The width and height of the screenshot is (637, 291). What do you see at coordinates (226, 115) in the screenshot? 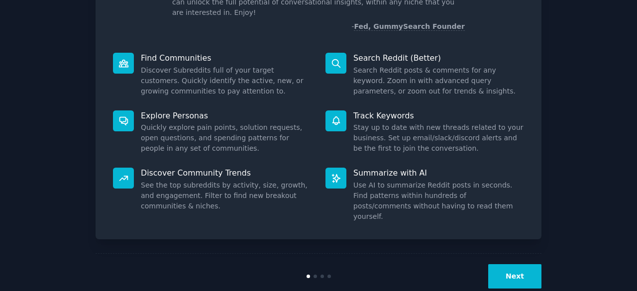
I see `p: Explore Personas` at bounding box center [226, 115].